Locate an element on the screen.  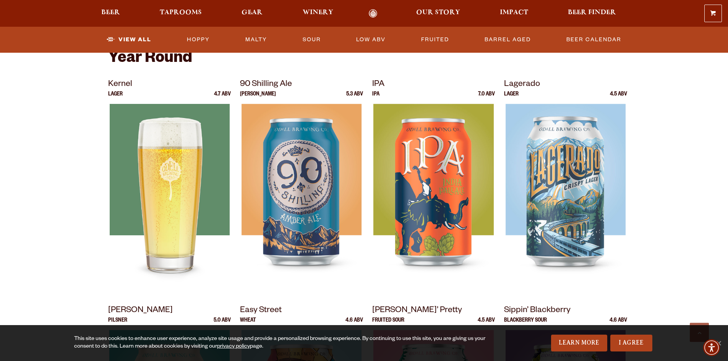
span: Beer is located at coordinates (111, 13).